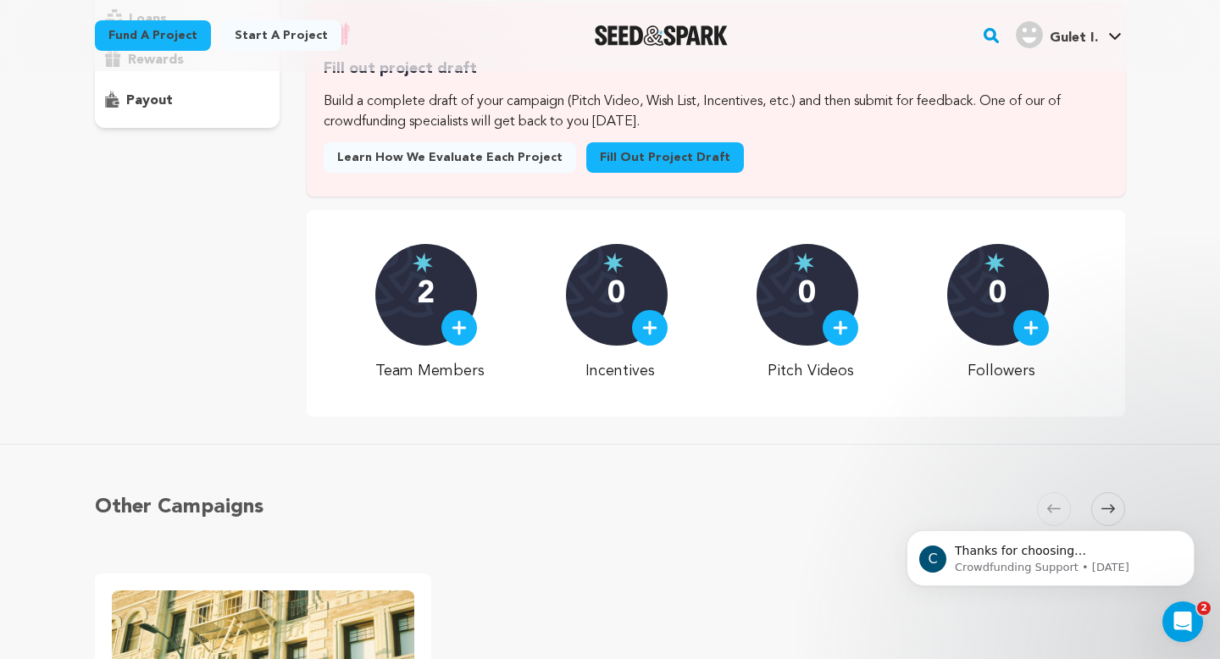 The width and height of the screenshot is (1220, 659). Describe the element at coordinates (620, 371) in the screenshot. I see `p: Incentives` at that location.